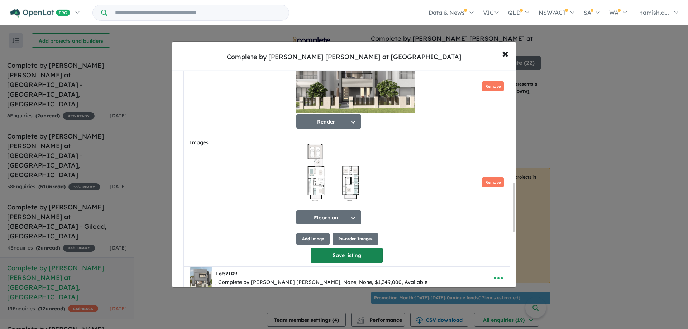 This screenshot has height=329, width=688. What do you see at coordinates (329, 121) in the screenshot?
I see `button: Render` at bounding box center [329, 121].